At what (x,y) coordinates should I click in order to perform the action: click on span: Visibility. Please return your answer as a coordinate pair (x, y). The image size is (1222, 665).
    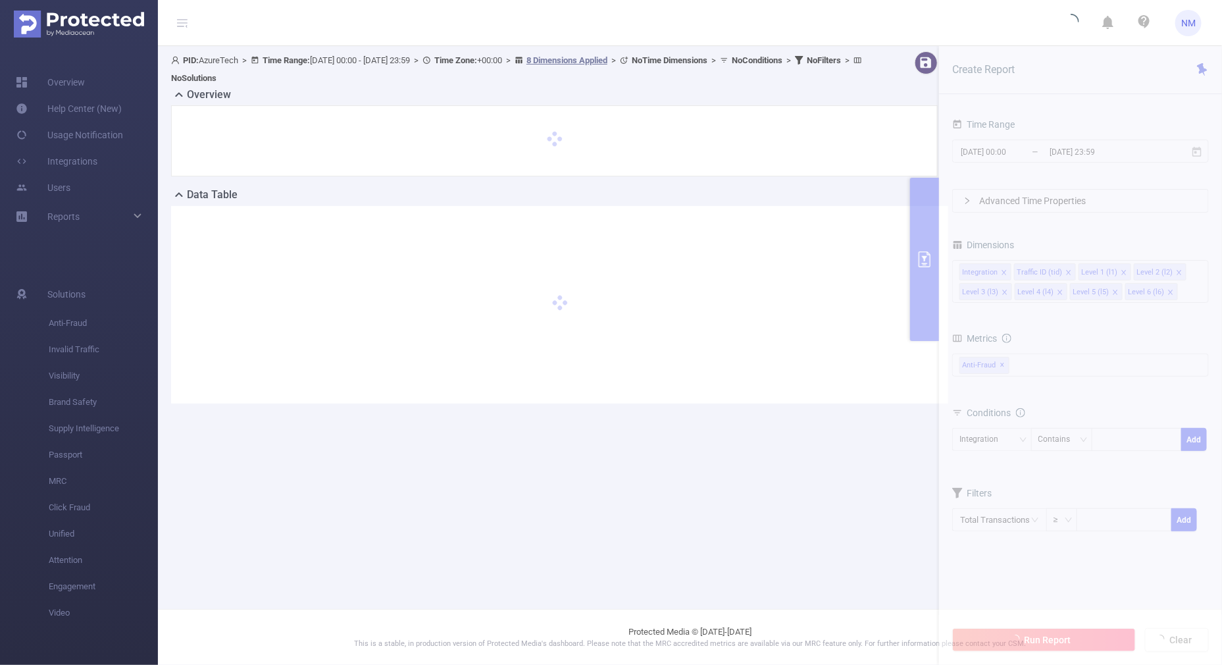
    Looking at the image, I should click on (103, 376).